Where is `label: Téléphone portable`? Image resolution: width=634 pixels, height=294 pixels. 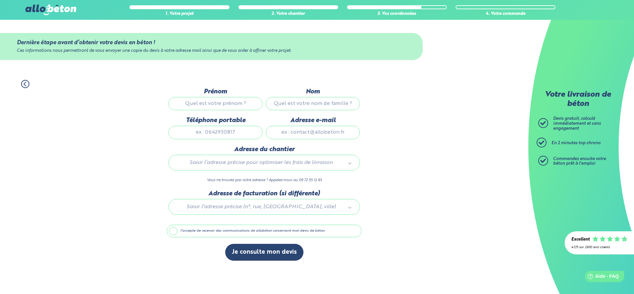 label: Téléphone portable is located at coordinates (215, 120).